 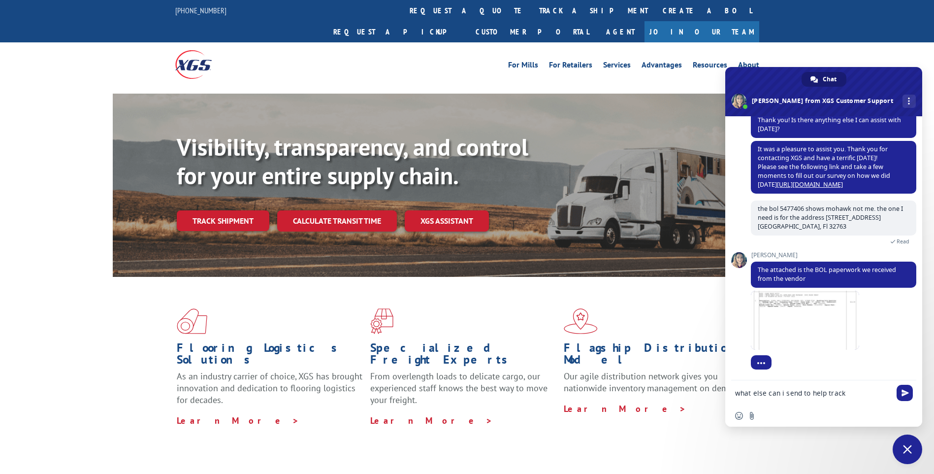 I want to click on textarea: Compose your message..., so click(x=813, y=393).